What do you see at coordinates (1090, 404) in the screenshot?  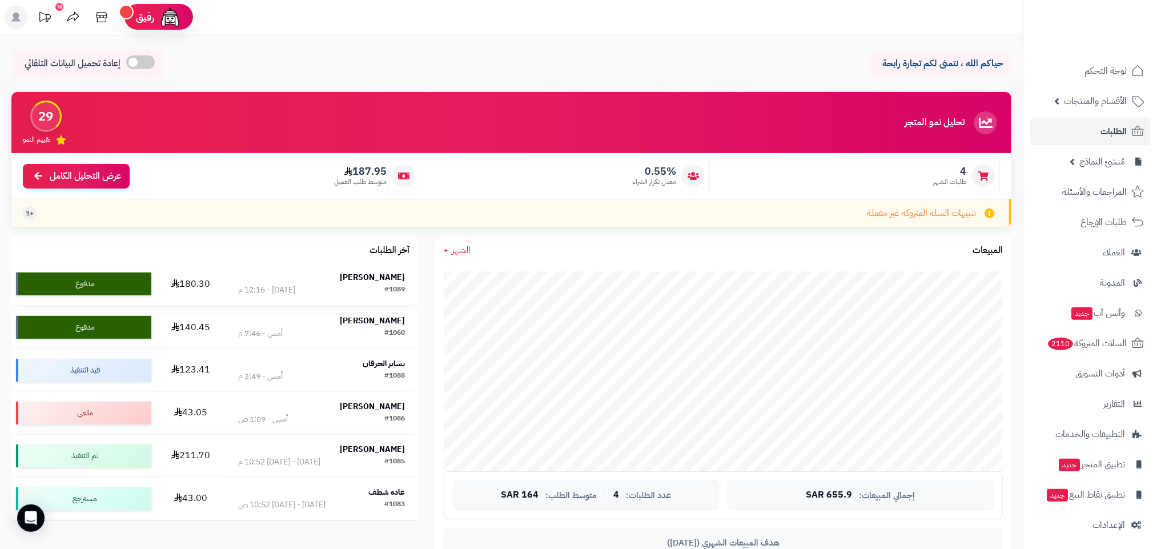 I see `a: التقارير` at bounding box center [1090, 404].